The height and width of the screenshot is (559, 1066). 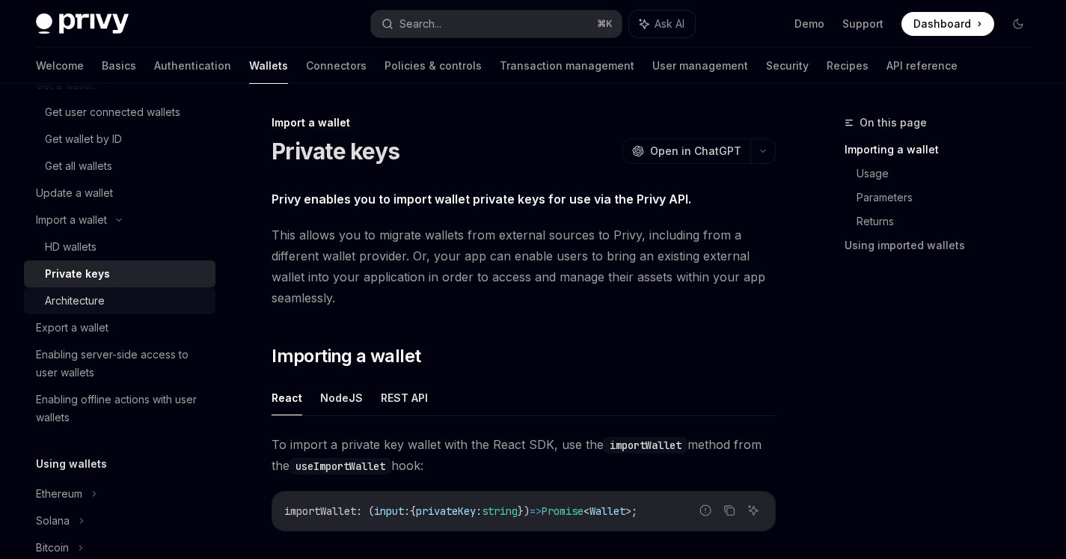 I want to click on a: Enabling offline actions with user wallets, so click(x=120, y=408).